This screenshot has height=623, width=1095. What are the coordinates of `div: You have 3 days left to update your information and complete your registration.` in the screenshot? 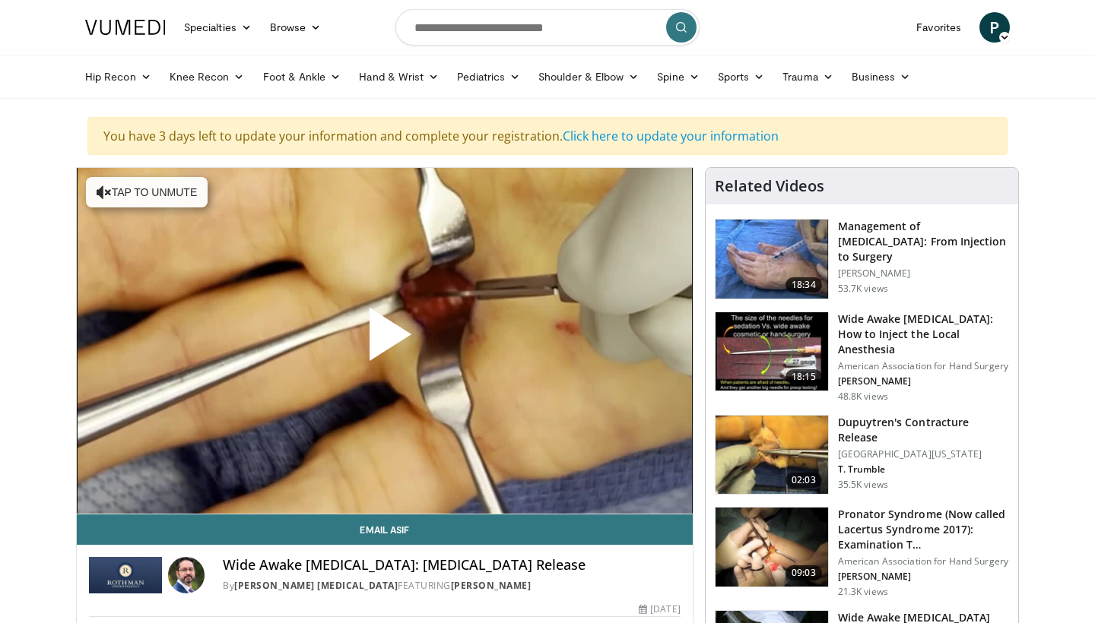 It's located at (547, 136).